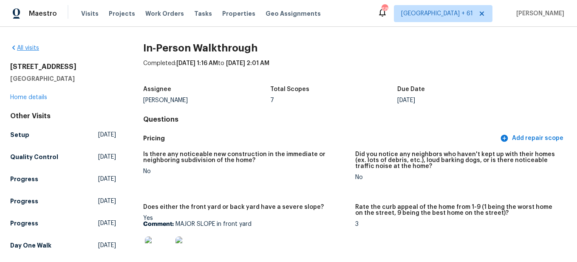 This screenshot has height=262, width=577. Describe the element at coordinates (321, 138) in the screenshot. I see `h5: Pricing` at that location.